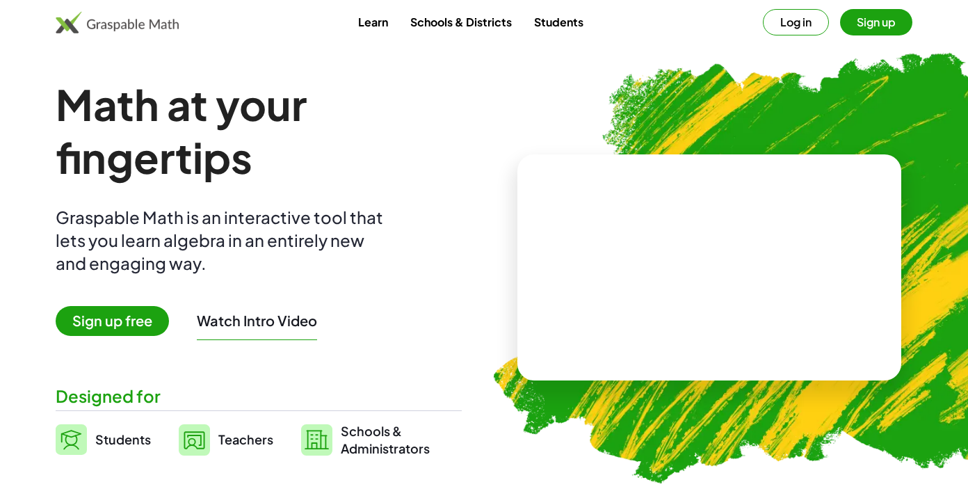 The image size is (968, 489). I want to click on span: Teachers, so click(245, 439).